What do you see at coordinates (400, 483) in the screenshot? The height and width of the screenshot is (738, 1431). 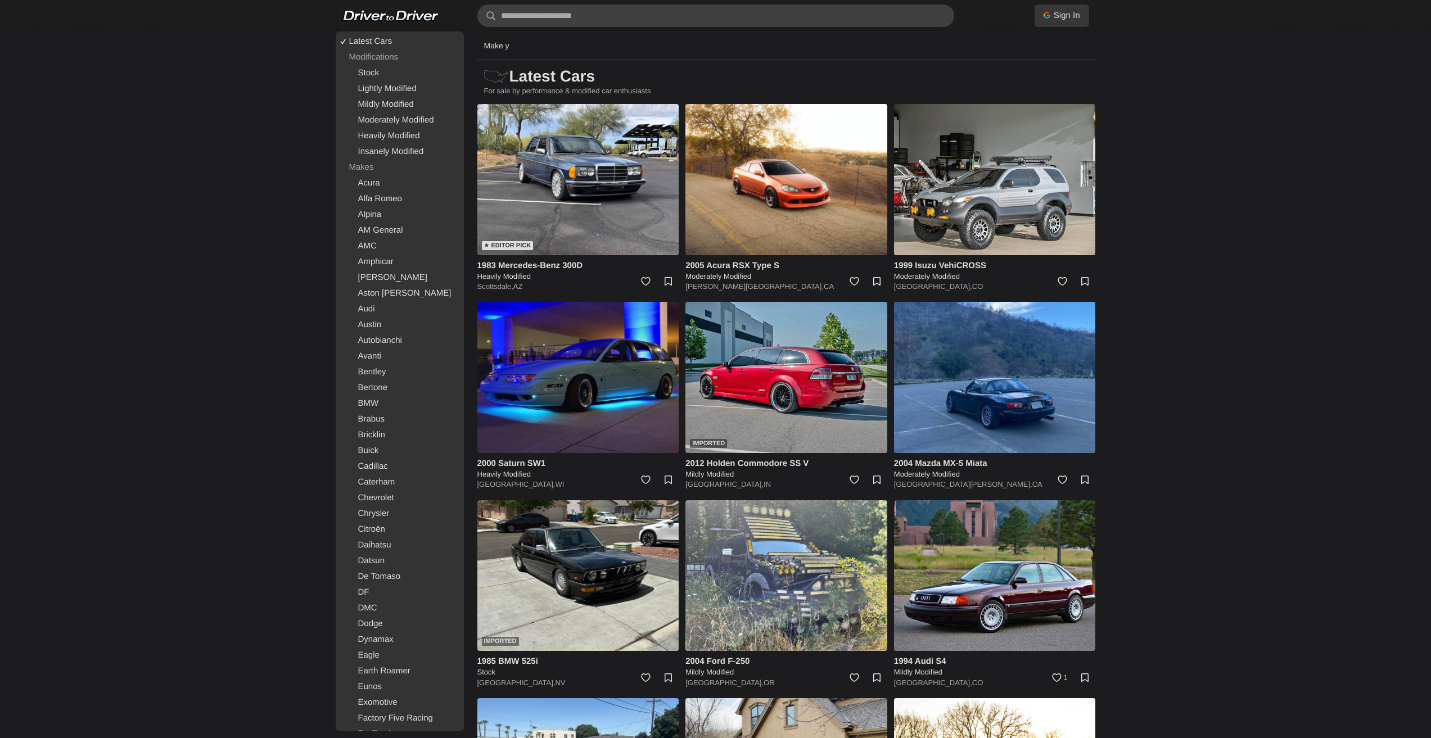 I see `a: Caterham` at bounding box center [400, 483].